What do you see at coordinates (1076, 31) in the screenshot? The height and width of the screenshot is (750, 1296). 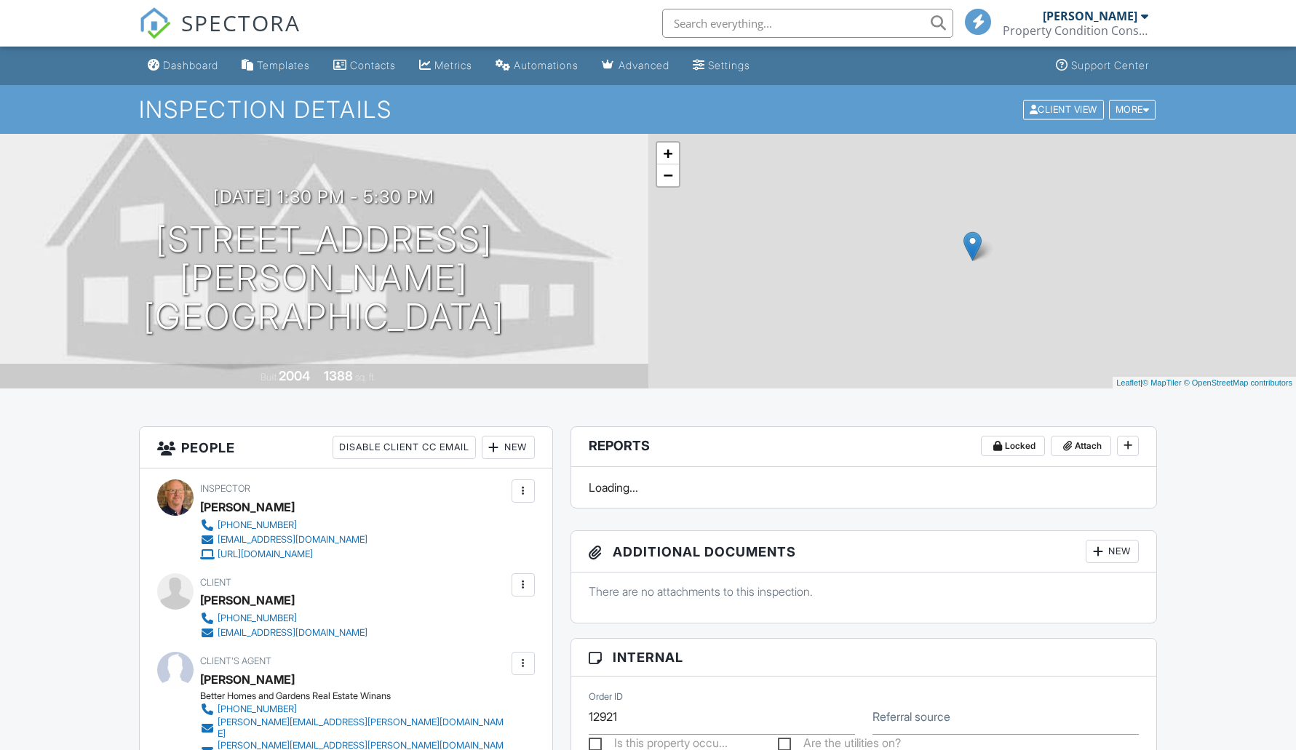 I see `div: Property Condition Consulting` at bounding box center [1076, 31].